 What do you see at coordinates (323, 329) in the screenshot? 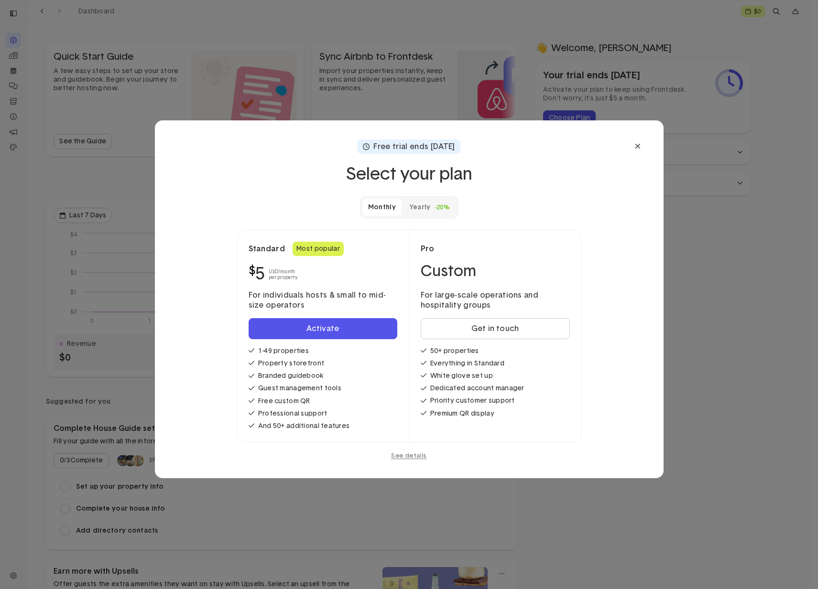
I see `button: Activate` at bounding box center [323, 329].